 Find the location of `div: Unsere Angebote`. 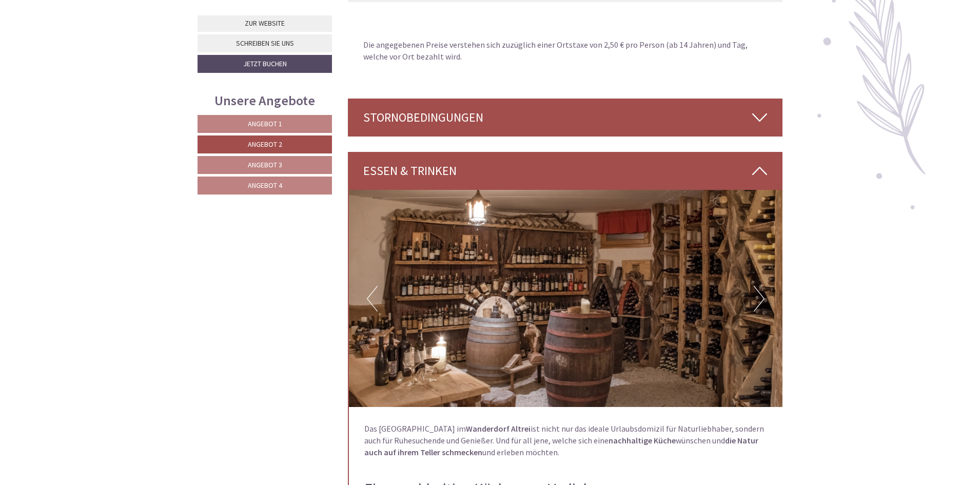

div: Unsere Angebote is located at coordinates (265, 100).